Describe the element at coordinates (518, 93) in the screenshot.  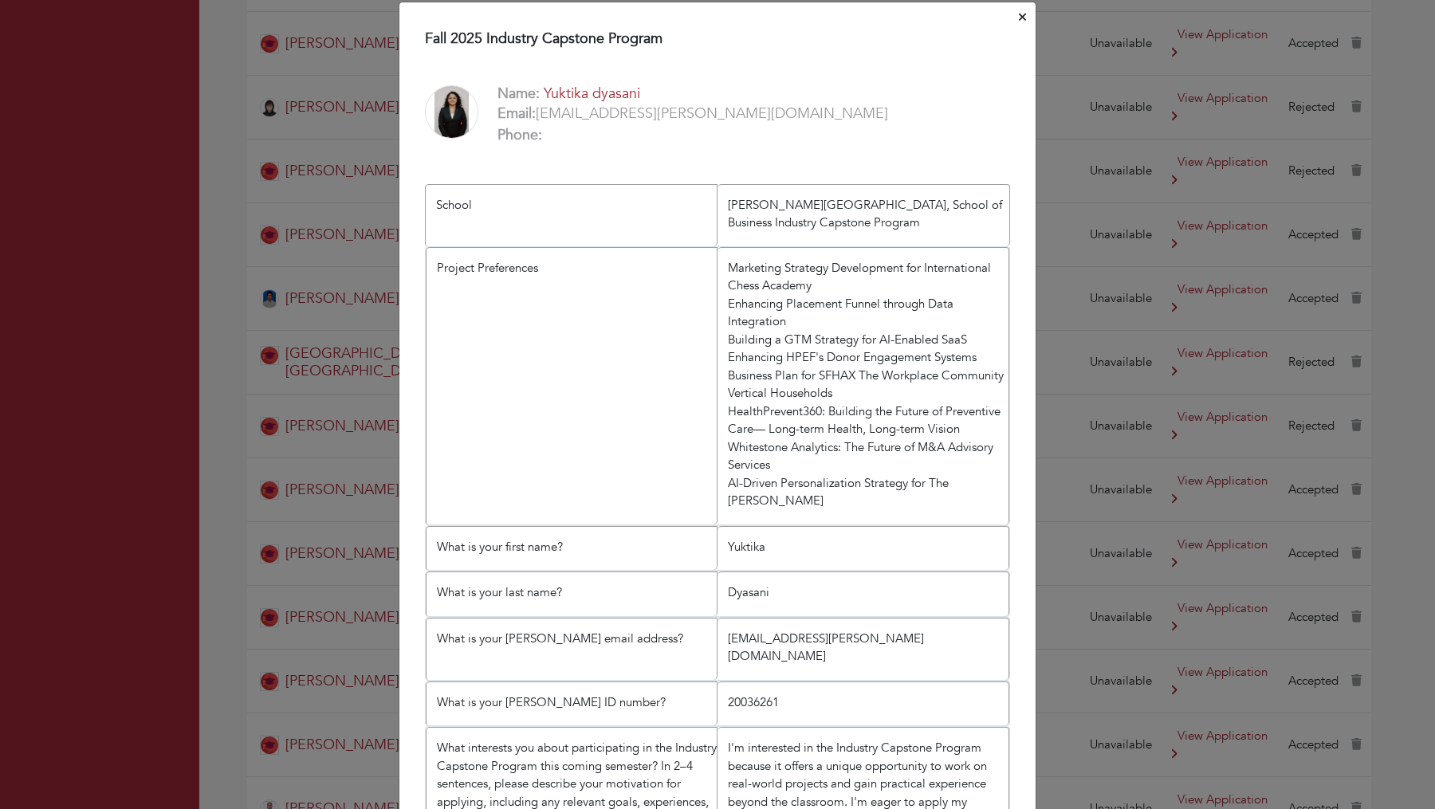
I see `b: Name:` at that location.